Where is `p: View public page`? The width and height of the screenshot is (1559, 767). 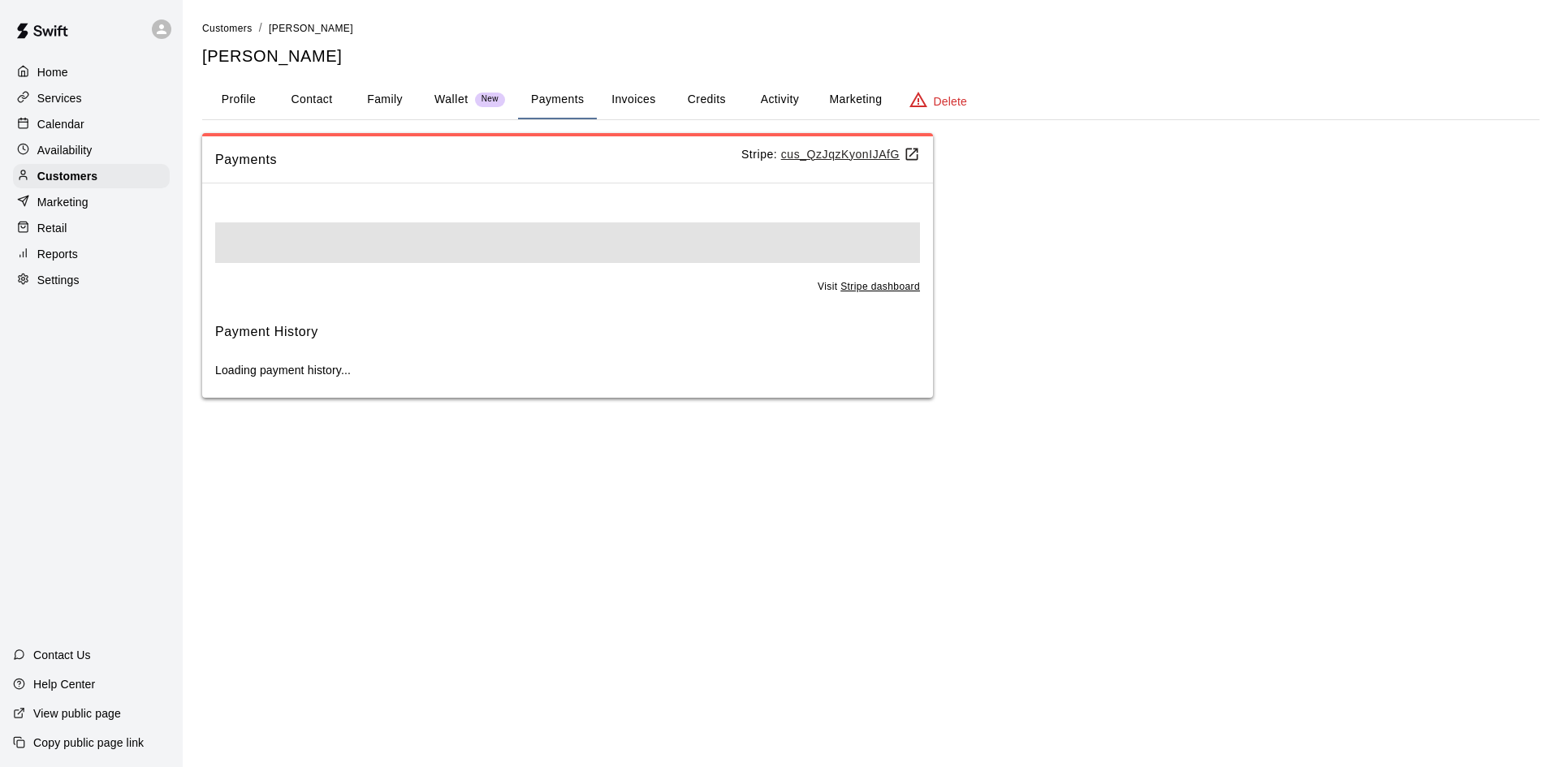 p: View public page is located at coordinates (77, 714).